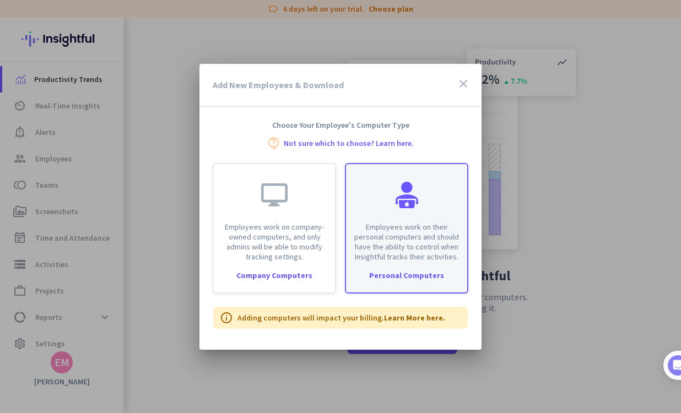 The height and width of the screenshot is (413, 681). What do you see at coordinates (274, 275) in the screenshot?
I see `div: Company Computers` at bounding box center [274, 275].